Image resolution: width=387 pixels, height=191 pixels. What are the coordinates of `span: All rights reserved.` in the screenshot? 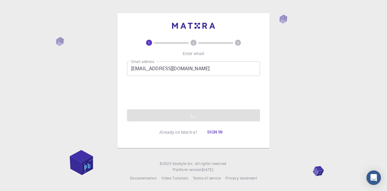 It's located at (211, 163).